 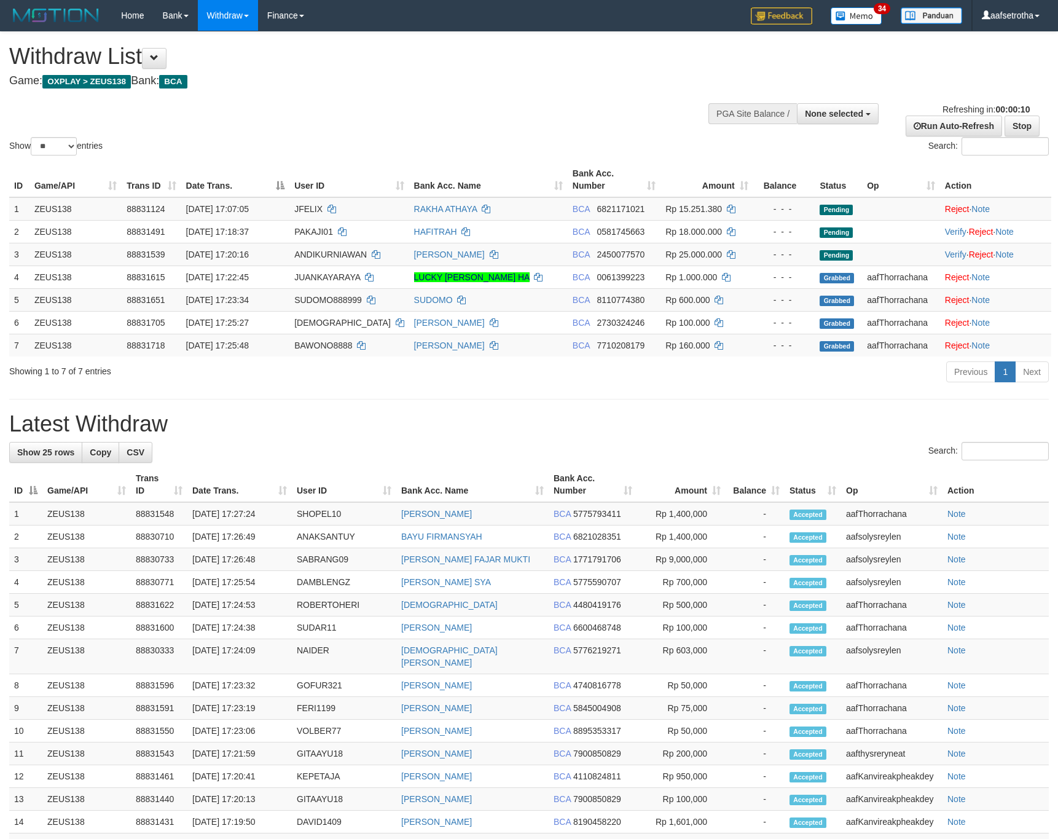 What do you see at coordinates (1005, 146) in the screenshot?
I see `input: Search:` at bounding box center [1005, 146].